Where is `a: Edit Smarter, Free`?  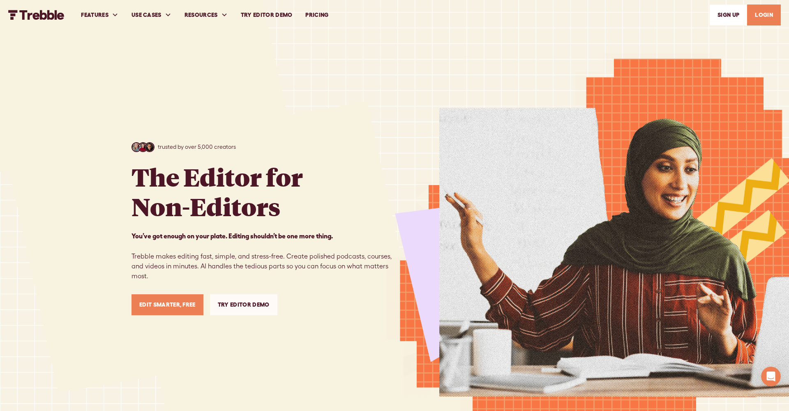 a: Edit Smarter, Free is located at coordinates (167, 304).